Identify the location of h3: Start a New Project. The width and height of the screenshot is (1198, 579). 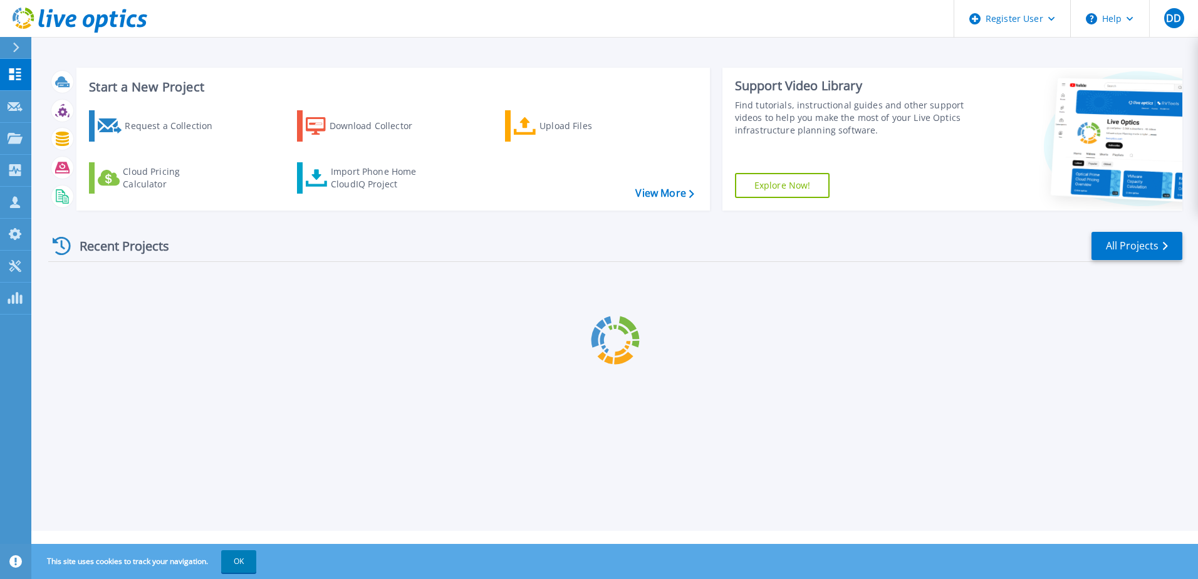
(391, 87).